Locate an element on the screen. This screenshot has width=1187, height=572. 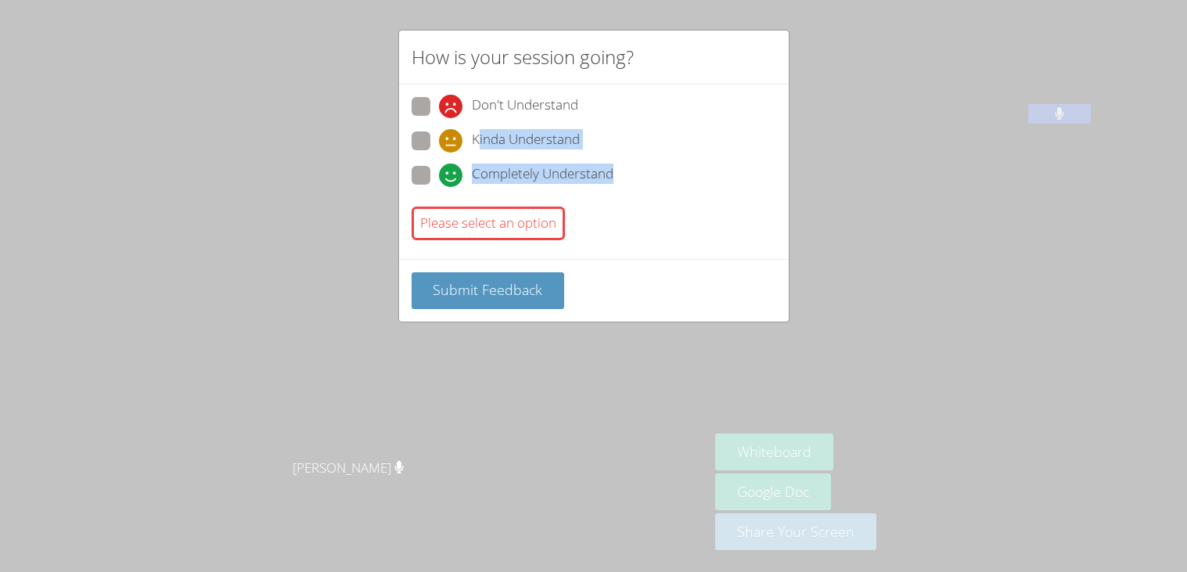
div: Please select an option is located at coordinates (488, 223).